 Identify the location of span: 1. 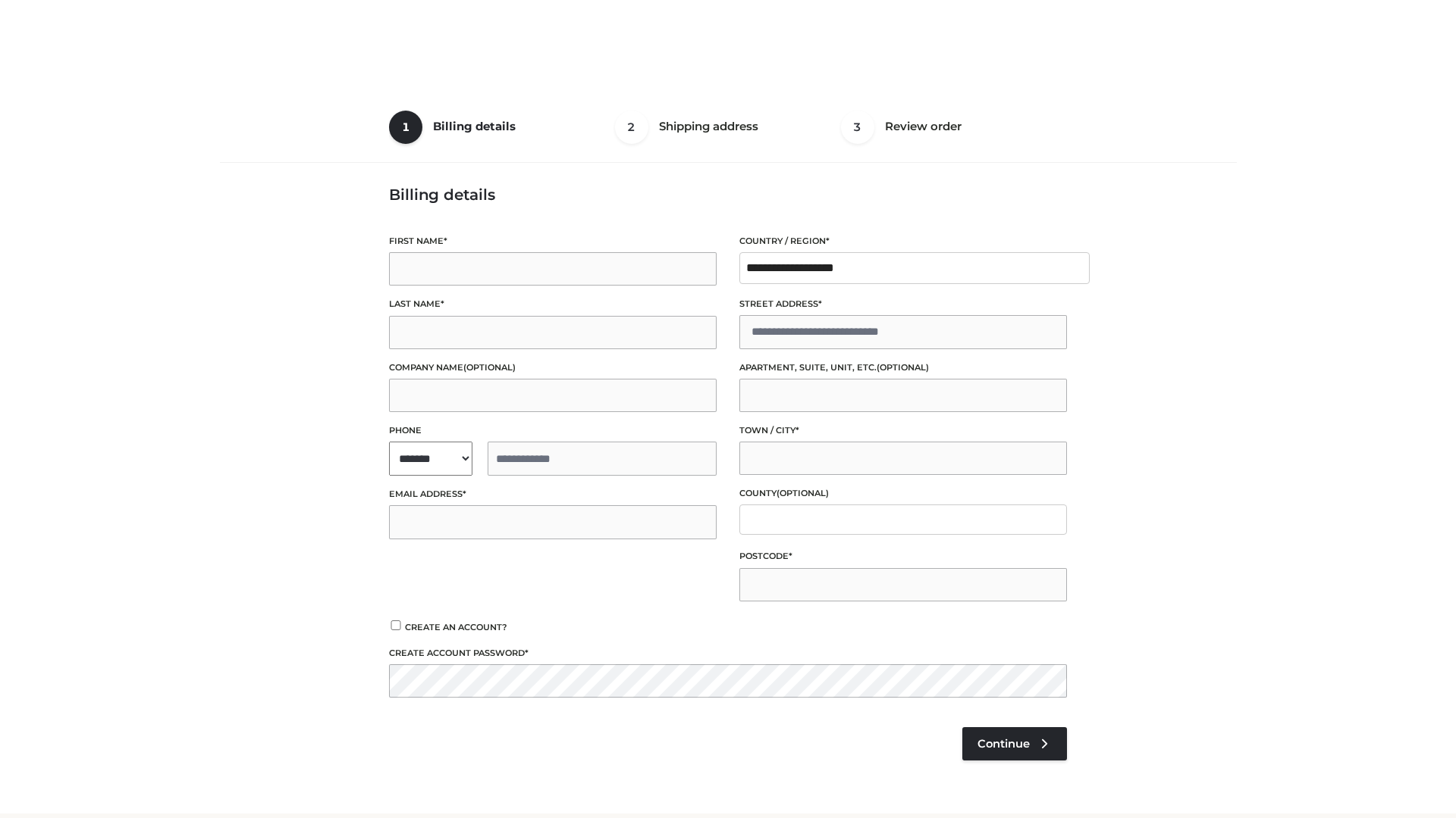
(405, 128).